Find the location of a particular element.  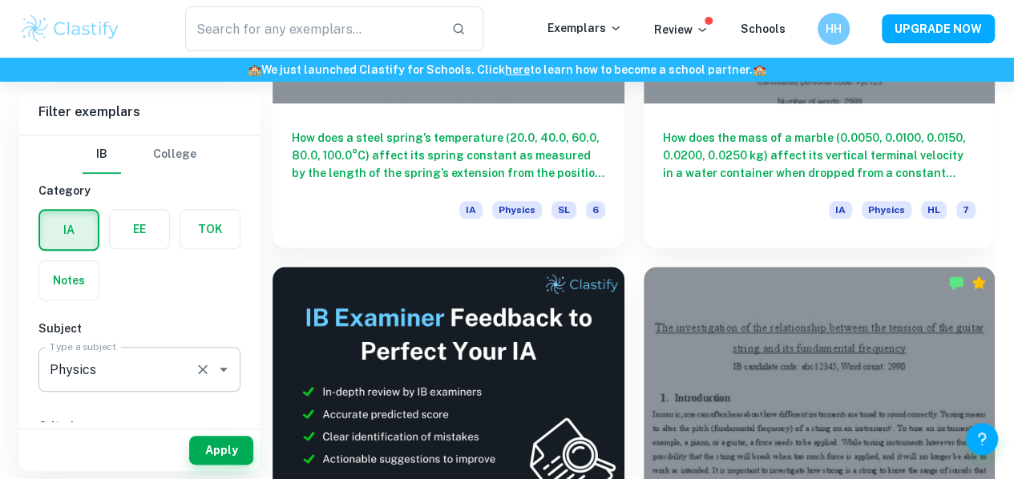

button: UPGRADE NOW is located at coordinates (937, 29).